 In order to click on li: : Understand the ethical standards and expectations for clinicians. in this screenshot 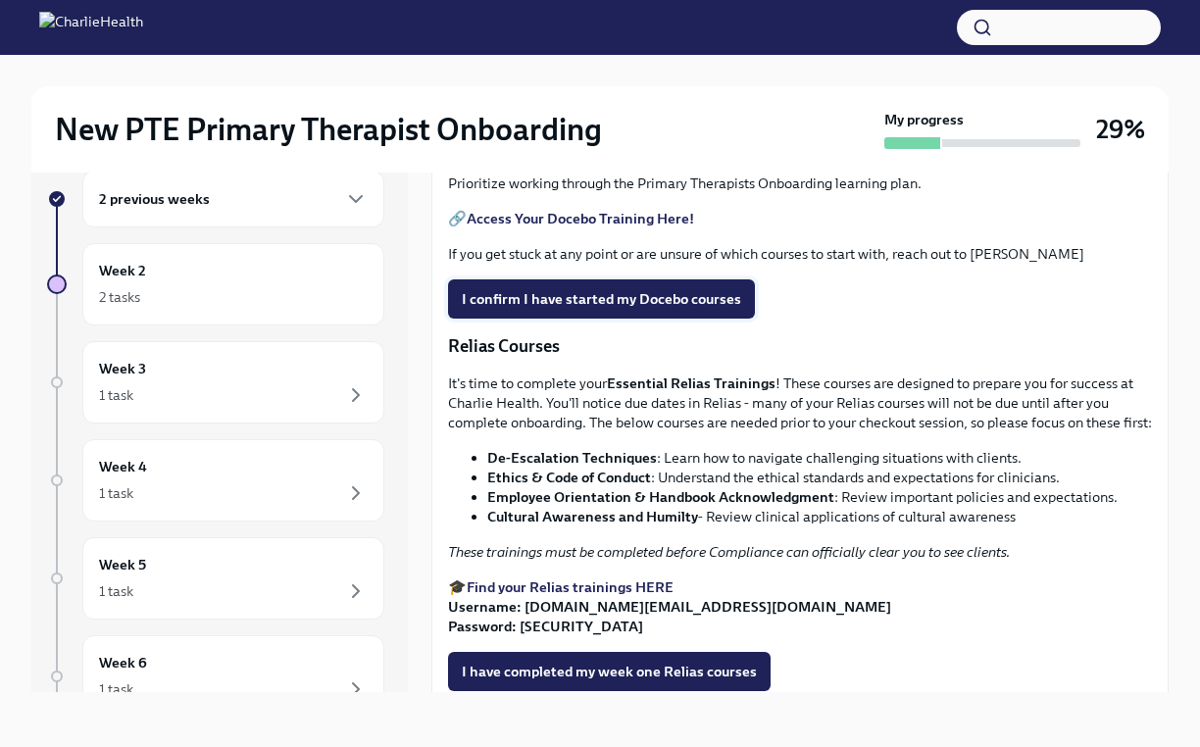, I will do `click(819, 477)`.